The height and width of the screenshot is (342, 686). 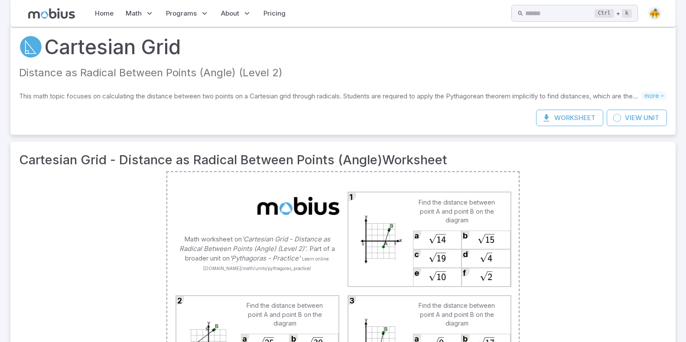 I want to click on span: 2, so click(x=179, y=301).